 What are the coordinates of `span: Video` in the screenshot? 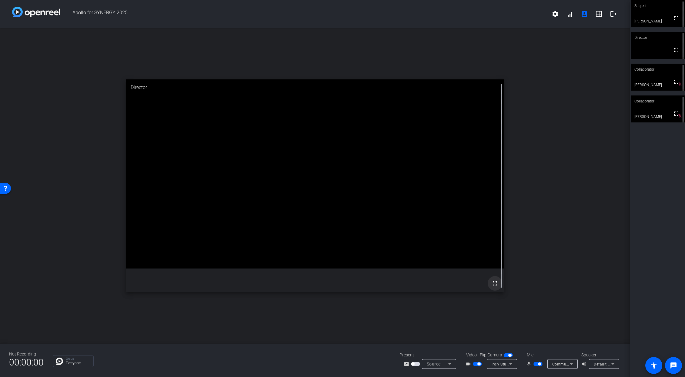 It's located at (471, 355).